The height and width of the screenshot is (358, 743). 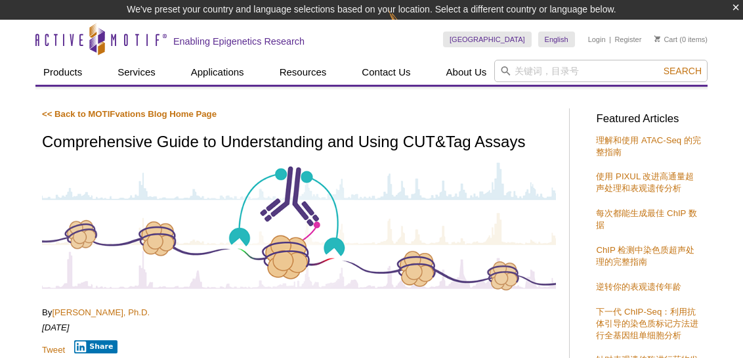 I want to click on a: Login, so click(x=597, y=39).